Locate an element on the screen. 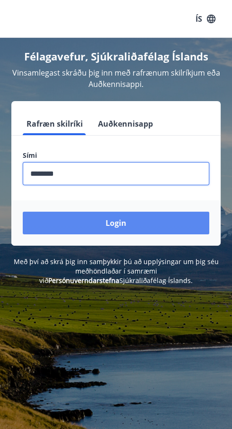 This screenshot has height=429, width=232. a: Persónuverndarstefna is located at coordinates (84, 280).